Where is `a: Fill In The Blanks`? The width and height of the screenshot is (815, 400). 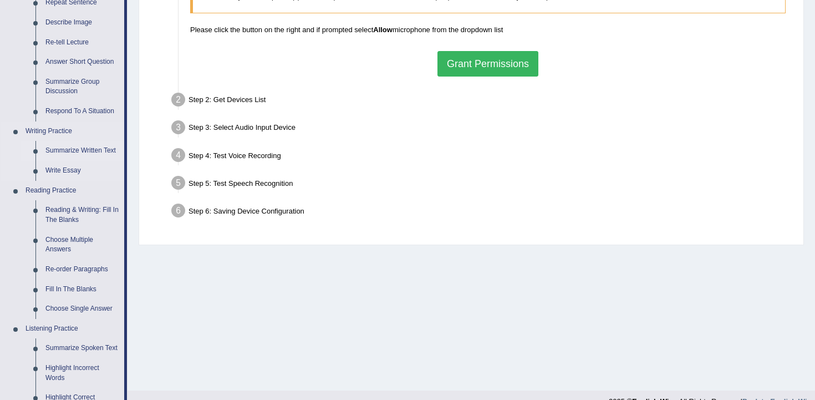
a: Fill In The Blanks is located at coordinates (82, 289).